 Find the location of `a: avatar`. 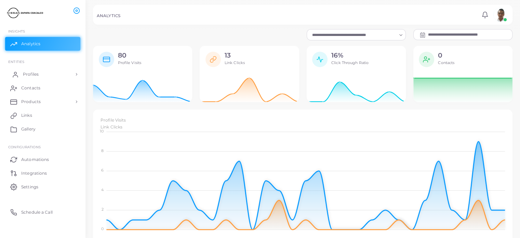

a: avatar is located at coordinates (500, 15).